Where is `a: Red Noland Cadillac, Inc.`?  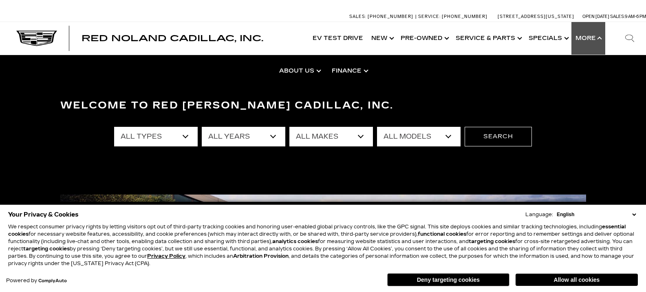 a: Red Noland Cadillac, Inc. is located at coordinates (172, 38).